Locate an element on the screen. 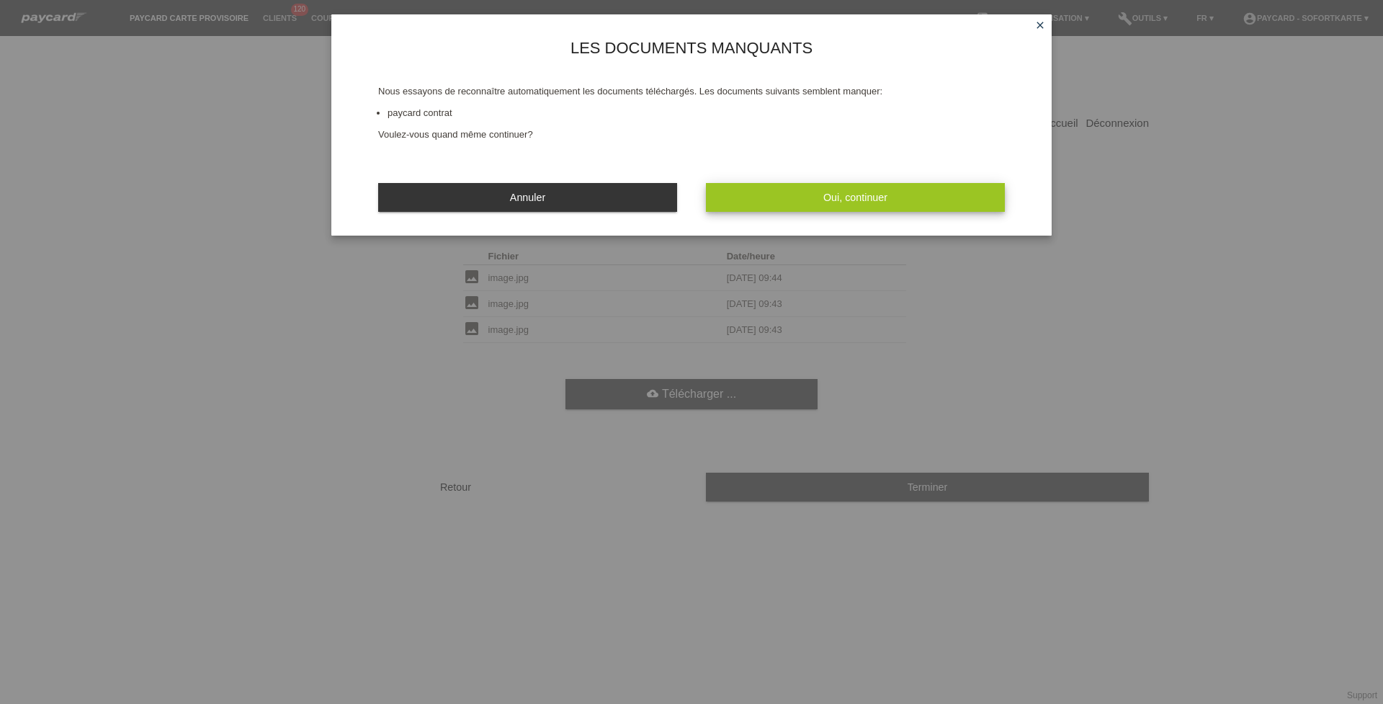  h1: Les documents manquants is located at coordinates (691, 48).